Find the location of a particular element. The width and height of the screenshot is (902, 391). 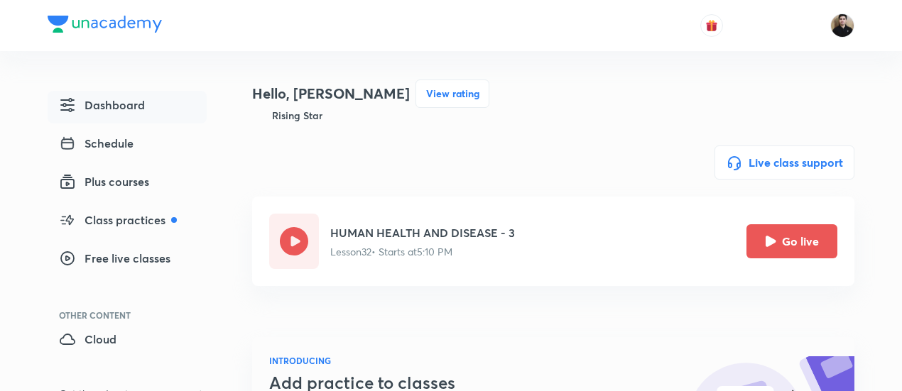

img: Badge is located at coordinates (259, 115).